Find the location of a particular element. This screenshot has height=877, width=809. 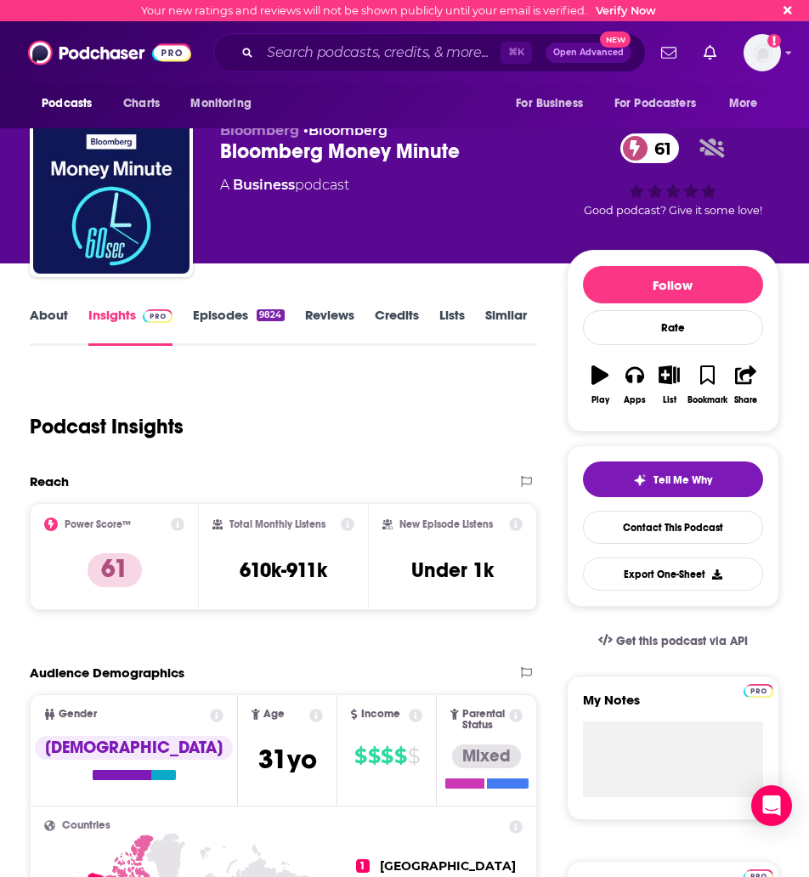

a: Credits is located at coordinates (397, 326).